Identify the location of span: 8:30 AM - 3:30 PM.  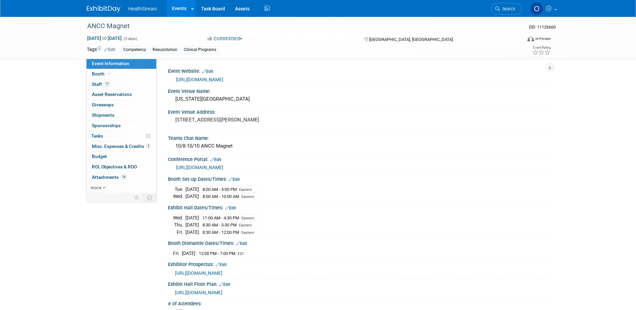
(220, 225).